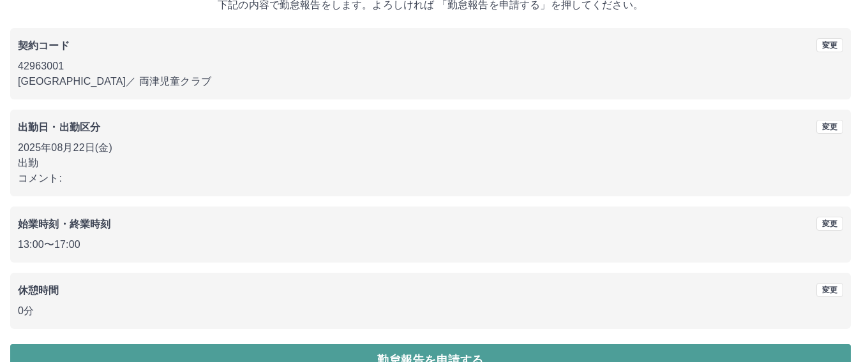  Describe the element at coordinates (430, 179) in the screenshot. I see `p: コメント:` at that location.